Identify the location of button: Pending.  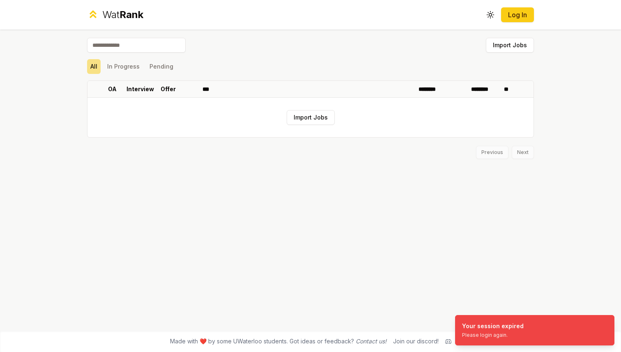
(161, 66).